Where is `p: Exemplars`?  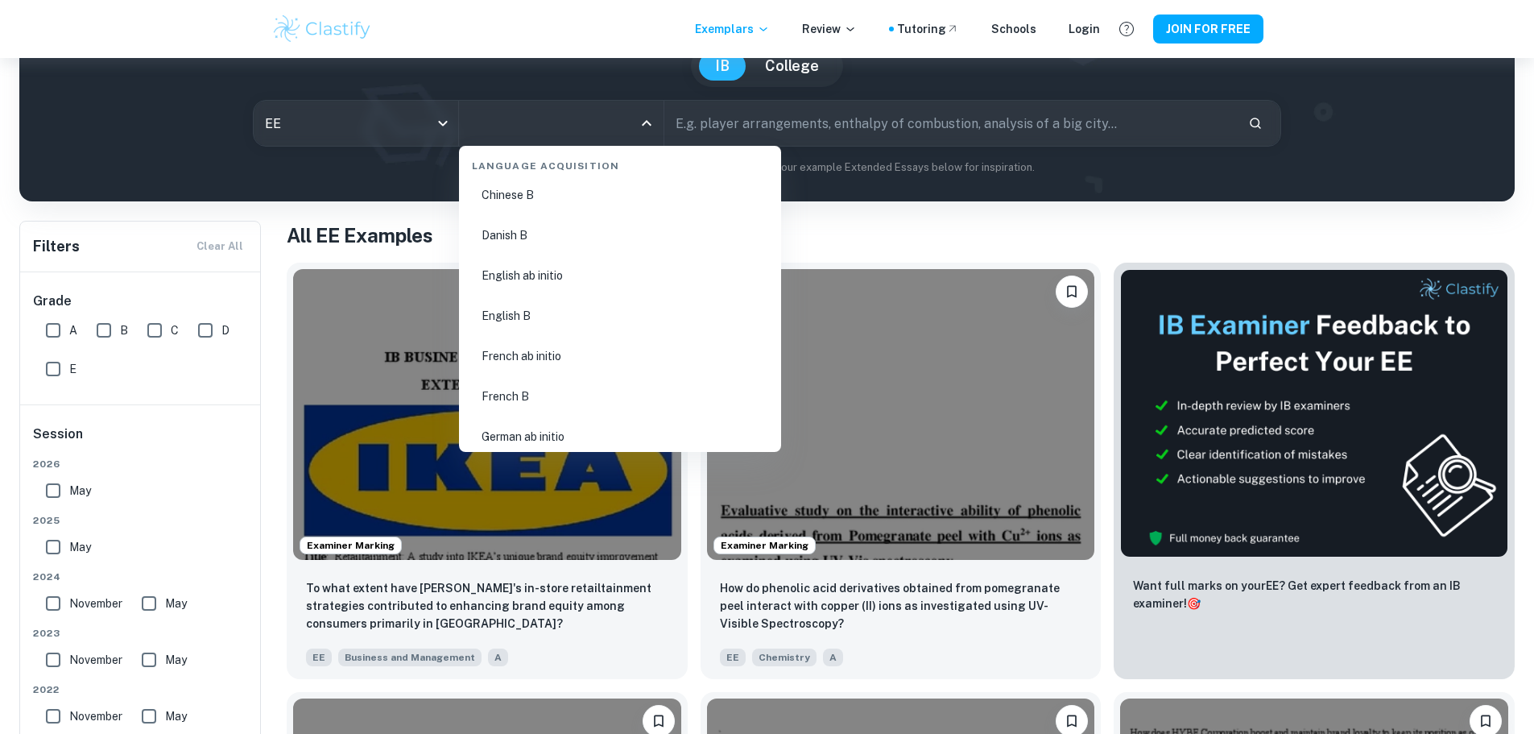
p: Exemplars is located at coordinates (732, 29).